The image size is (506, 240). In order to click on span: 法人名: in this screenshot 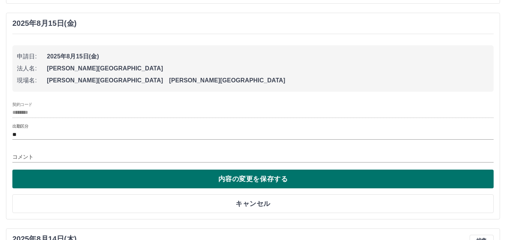, I will do `click(32, 69)`.